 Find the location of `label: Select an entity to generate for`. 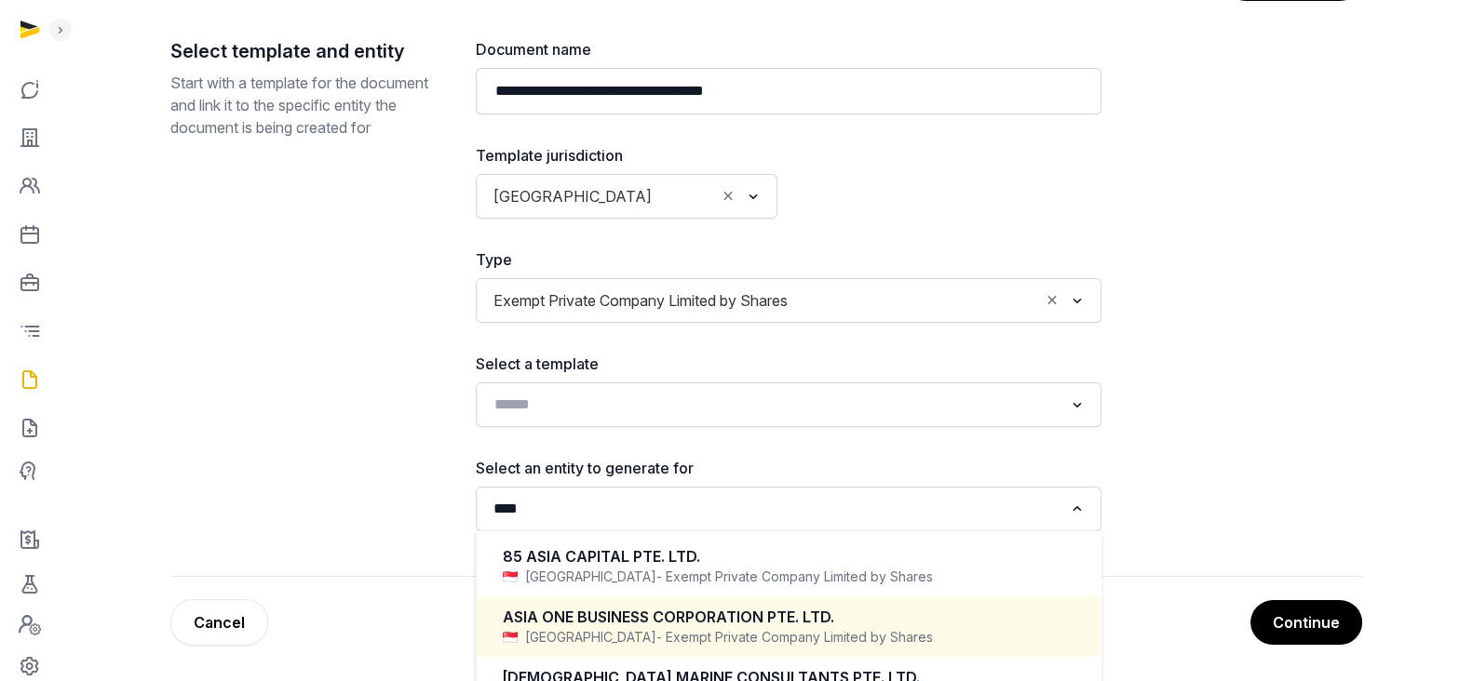

label: Select an entity to generate for is located at coordinates (788, 468).